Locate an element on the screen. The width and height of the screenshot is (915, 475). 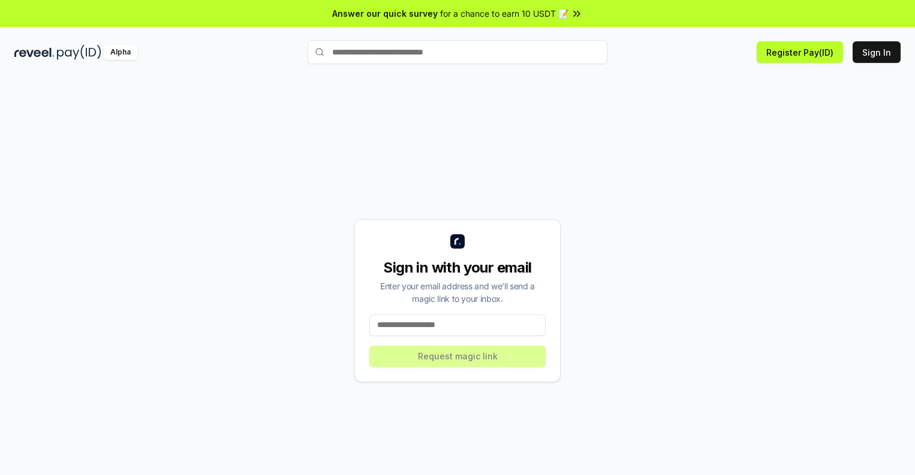
img: pay_id is located at coordinates (79, 52).